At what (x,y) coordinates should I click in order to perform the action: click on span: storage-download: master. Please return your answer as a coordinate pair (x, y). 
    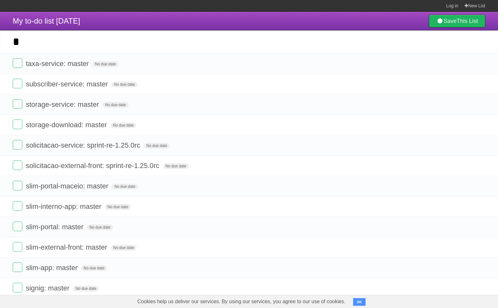
    Looking at the image, I should click on (67, 125).